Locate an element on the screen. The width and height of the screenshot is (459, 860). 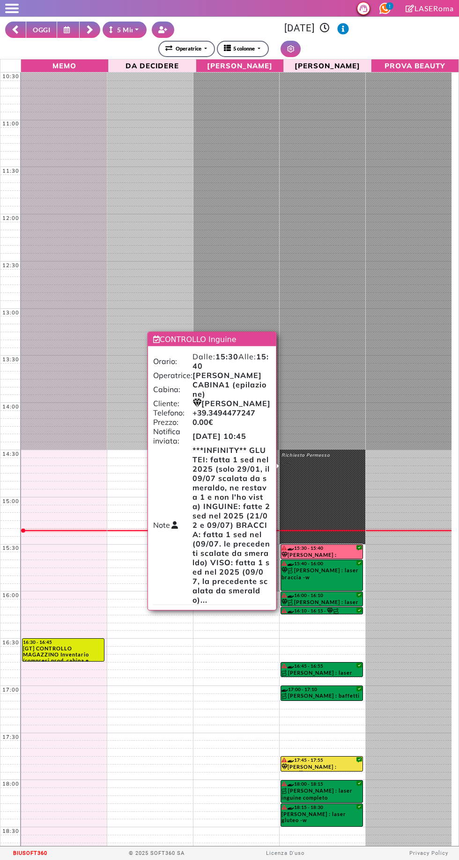
div: 16:00 is located at coordinates (11, 595).